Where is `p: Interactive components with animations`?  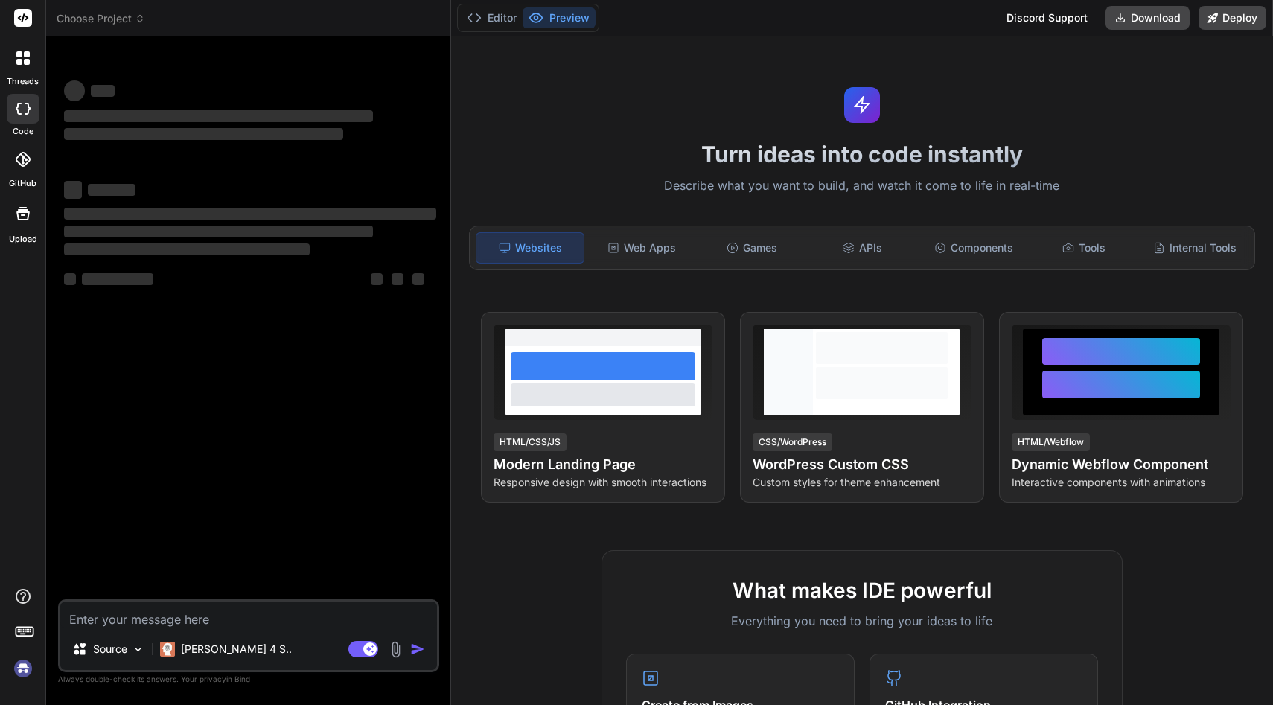 p: Interactive components with animations is located at coordinates (1121, 482).